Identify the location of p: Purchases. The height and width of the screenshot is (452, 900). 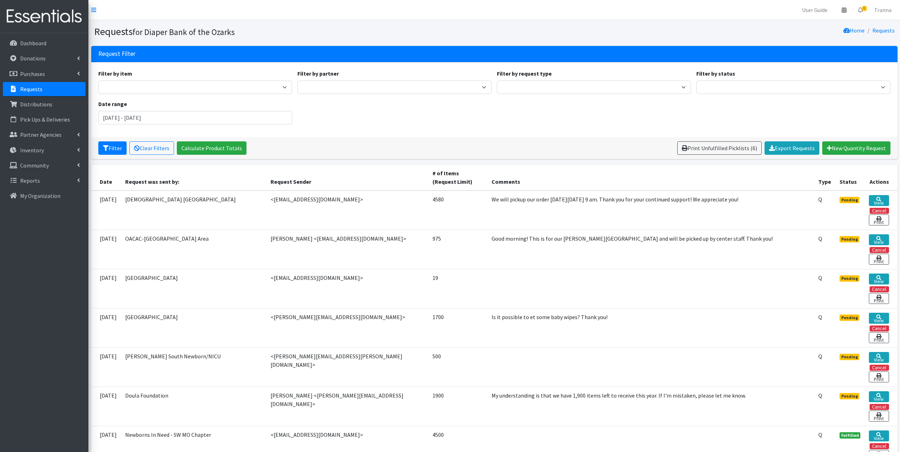
(33, 74).